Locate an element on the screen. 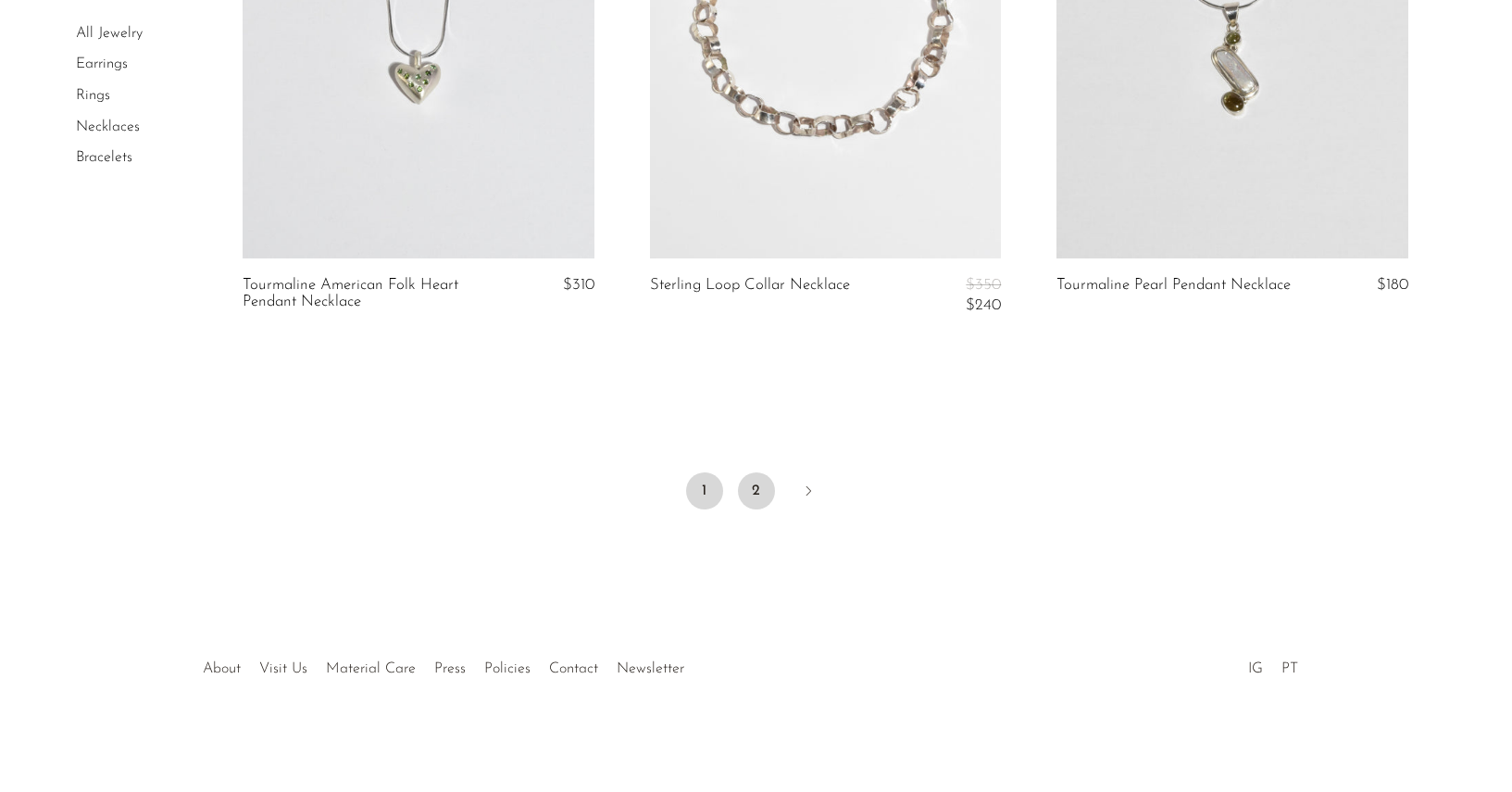  a: Tourmaline Pearl Pendant Necklace is located at coordinates (1173, 285).